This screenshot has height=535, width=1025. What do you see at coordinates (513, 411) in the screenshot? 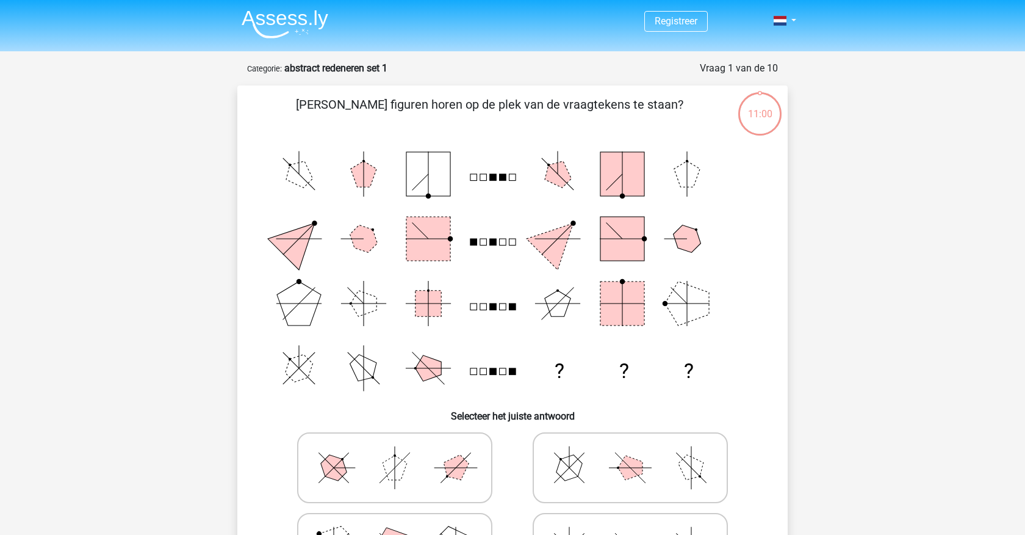
I see `h6: Selecteer het juiste antwoord` at bounding box center [513, 411].